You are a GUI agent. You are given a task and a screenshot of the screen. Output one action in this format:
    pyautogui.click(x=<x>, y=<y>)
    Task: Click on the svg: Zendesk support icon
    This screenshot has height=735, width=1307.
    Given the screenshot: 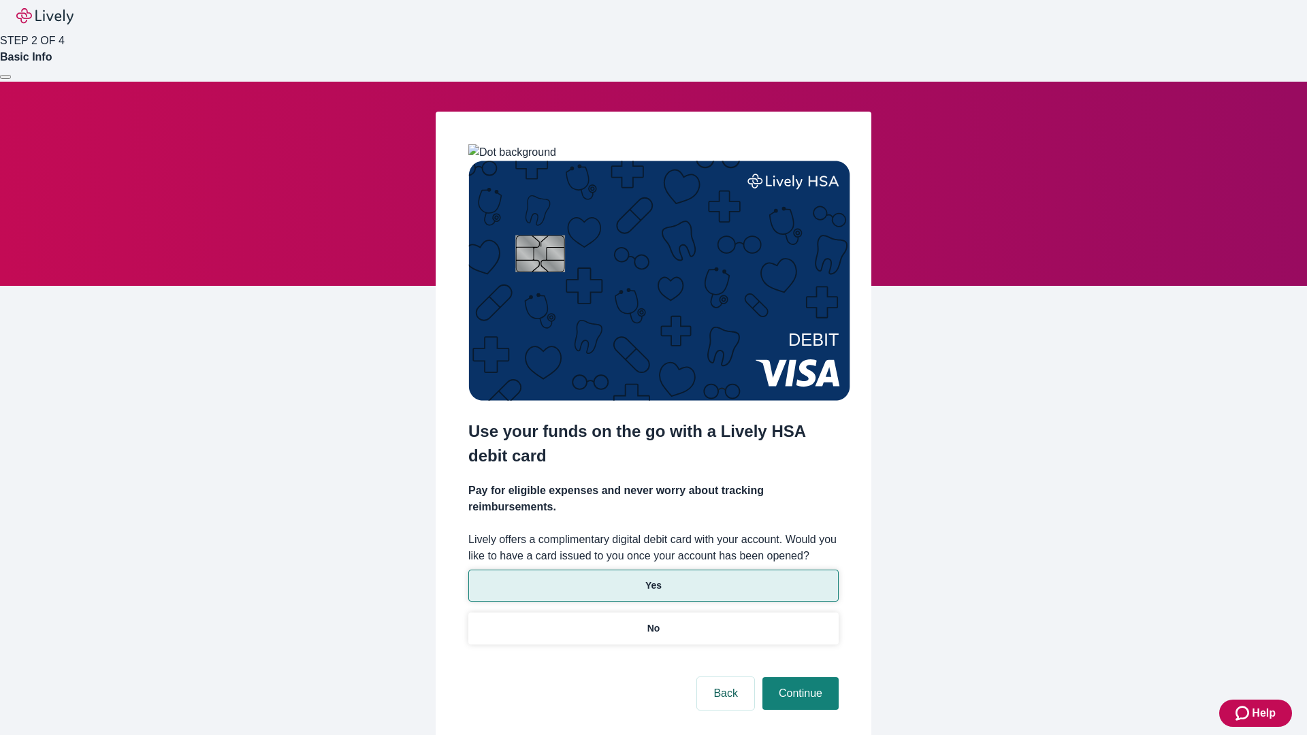 What is the action you would take?
    pyautogui.click(x=1244, y=714)
    